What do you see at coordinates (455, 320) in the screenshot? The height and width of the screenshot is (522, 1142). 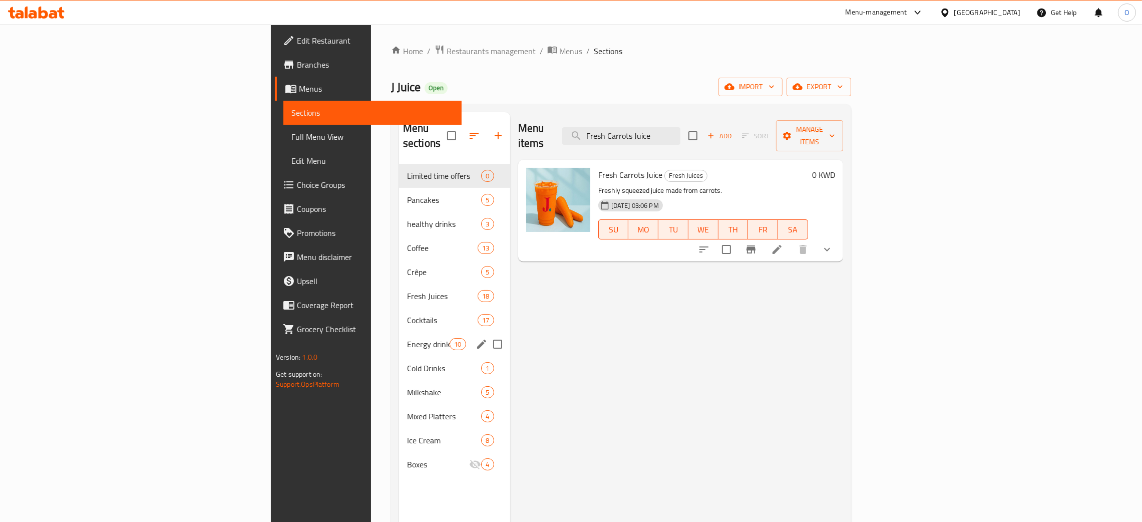 I see `div: Cocktails17` at bounding box center [455, 320].